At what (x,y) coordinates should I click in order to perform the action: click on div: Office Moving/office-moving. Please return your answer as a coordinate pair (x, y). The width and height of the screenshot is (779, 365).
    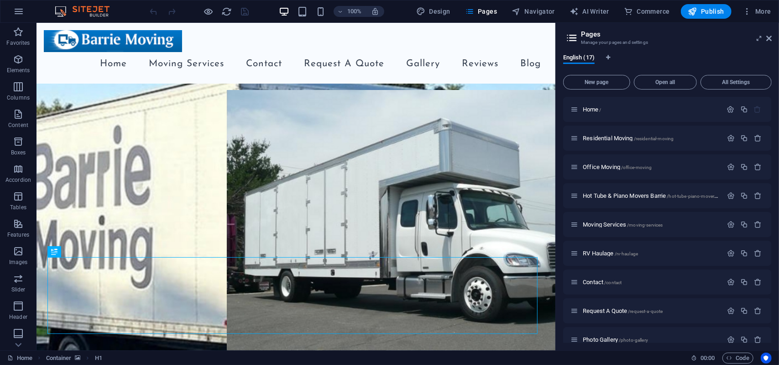
    Looking at the image, I should click on (651, 167).